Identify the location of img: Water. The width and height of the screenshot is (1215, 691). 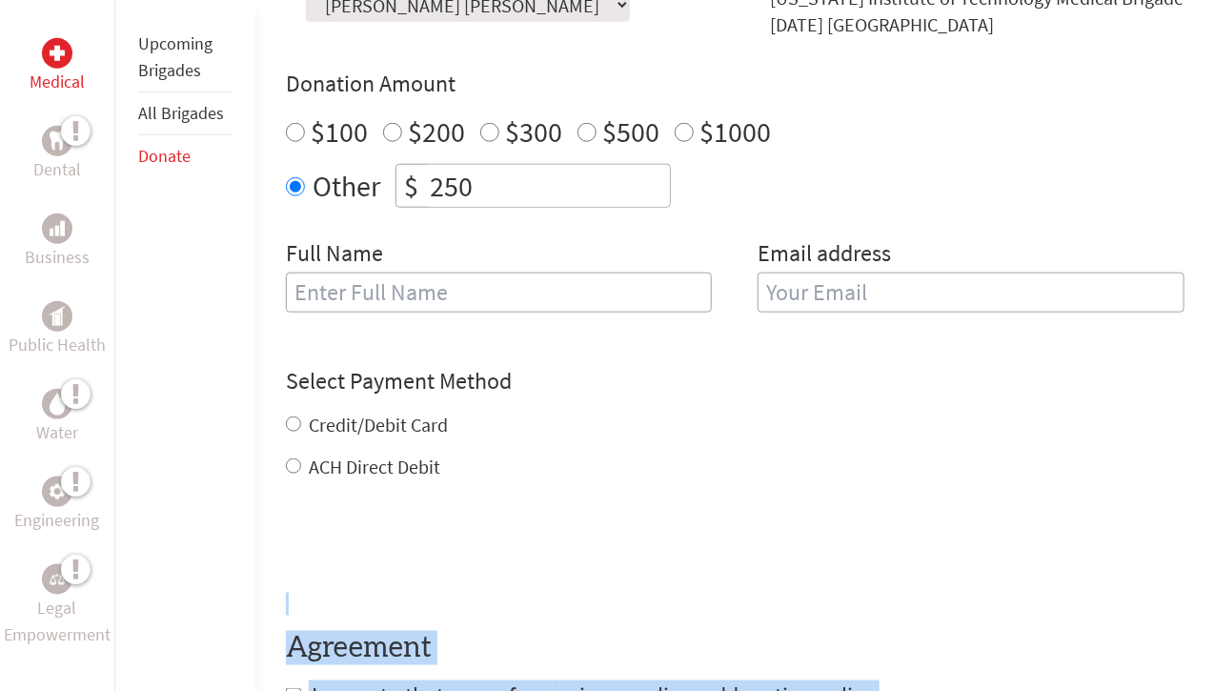
(57, 403).